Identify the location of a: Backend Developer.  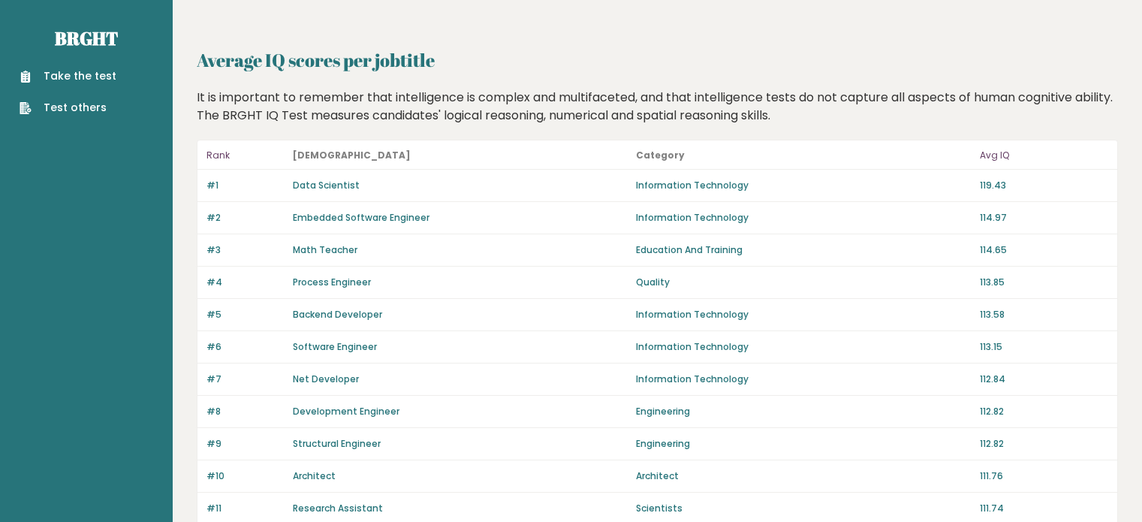
(337, 314).